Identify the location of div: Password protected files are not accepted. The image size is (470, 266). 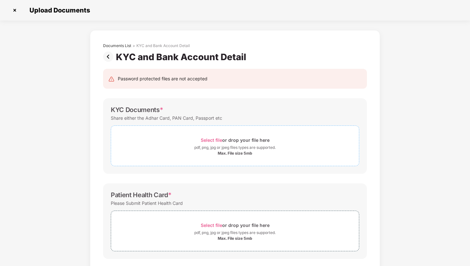
(162, 79).